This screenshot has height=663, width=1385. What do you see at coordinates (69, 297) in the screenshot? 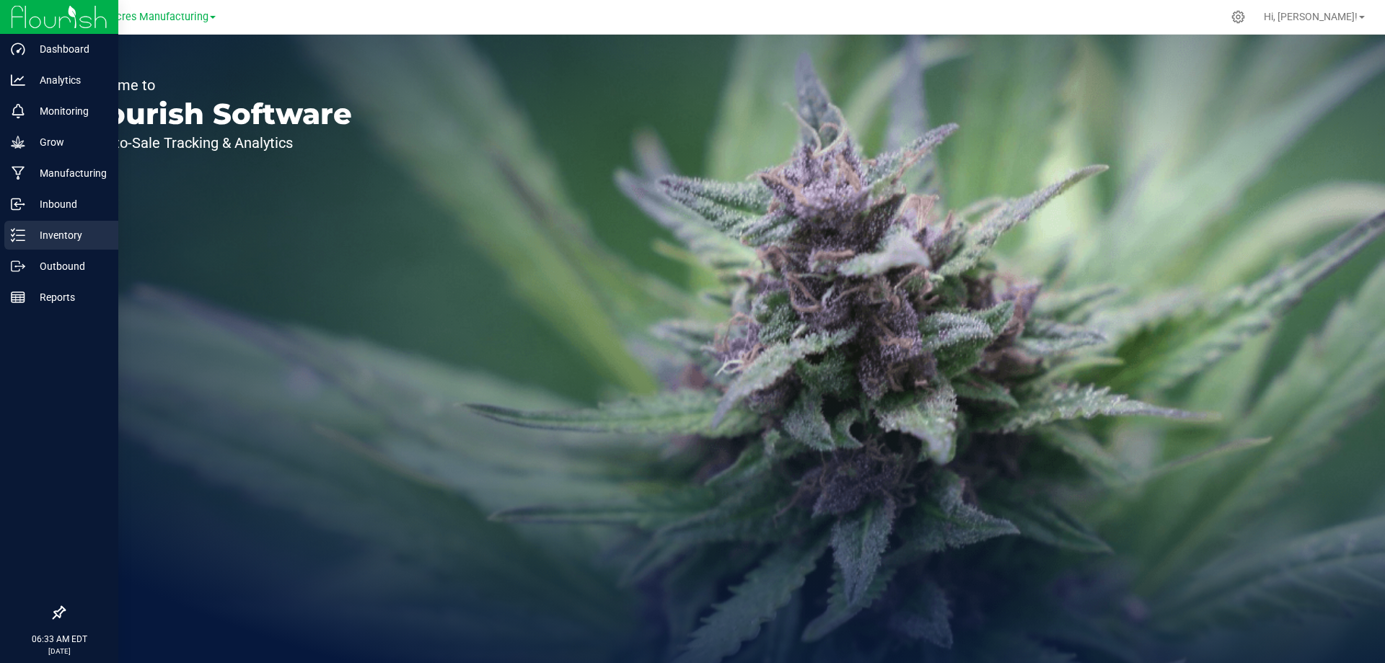
I see `p: Reports` at bounding box center [69, 297].